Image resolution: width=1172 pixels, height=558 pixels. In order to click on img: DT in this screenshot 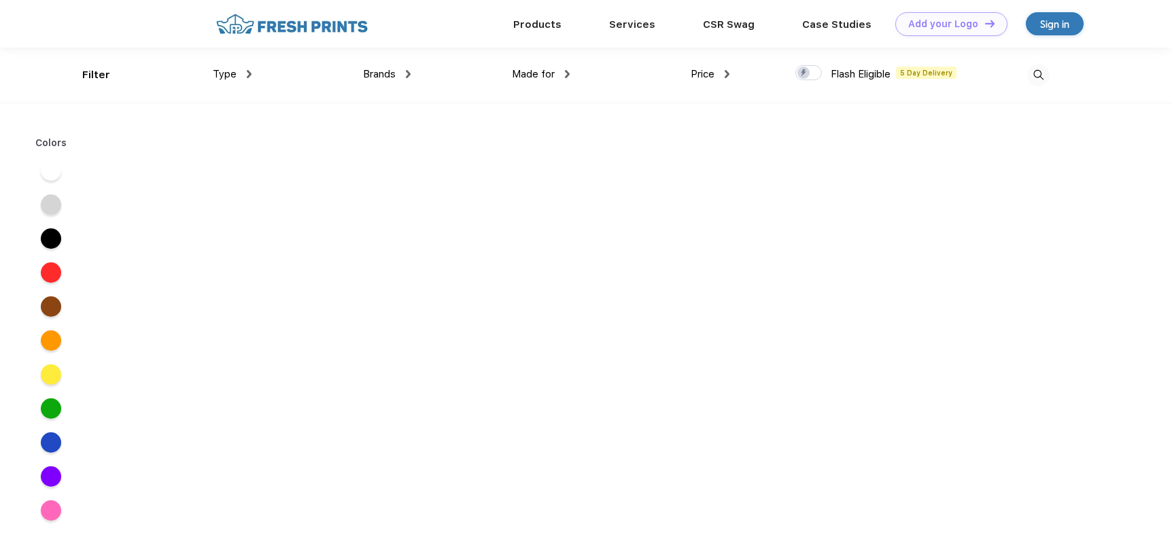, I will do `click(990, 23)`.